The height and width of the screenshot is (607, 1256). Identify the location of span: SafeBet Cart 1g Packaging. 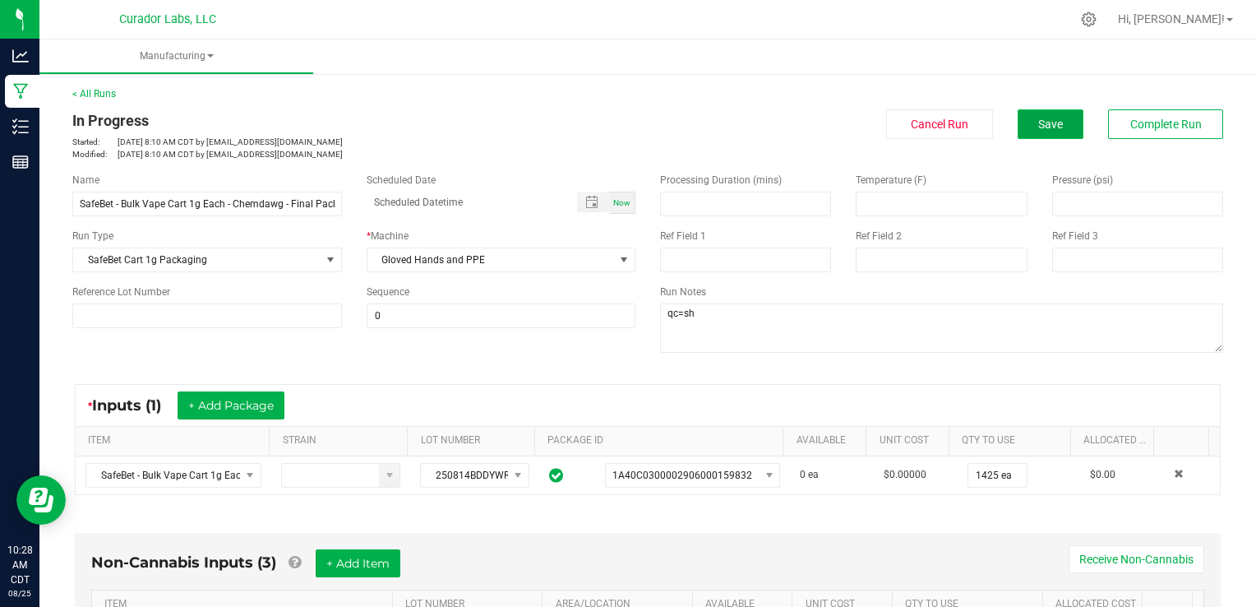
(197, 260).